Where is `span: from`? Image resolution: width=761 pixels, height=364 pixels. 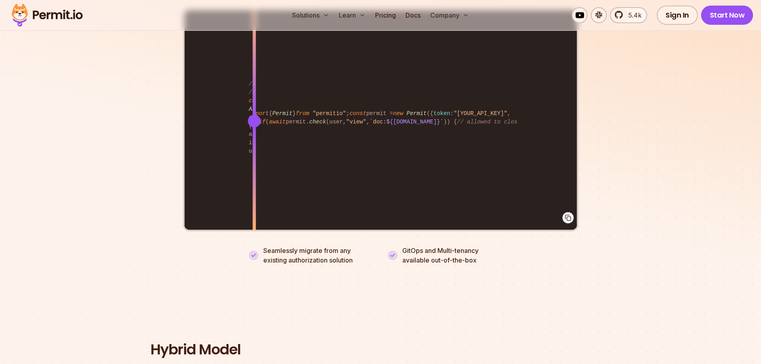
span: from is located at coordinates (303, 113).